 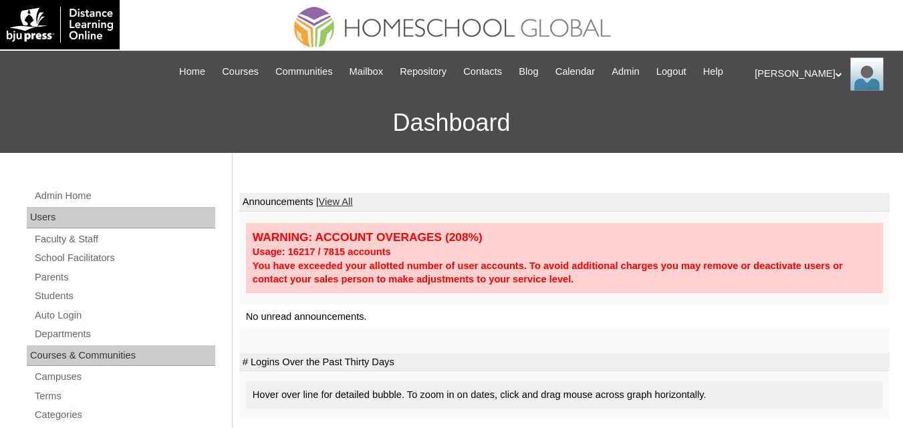 I want to click on span: Help, so click(x=713, y=71).